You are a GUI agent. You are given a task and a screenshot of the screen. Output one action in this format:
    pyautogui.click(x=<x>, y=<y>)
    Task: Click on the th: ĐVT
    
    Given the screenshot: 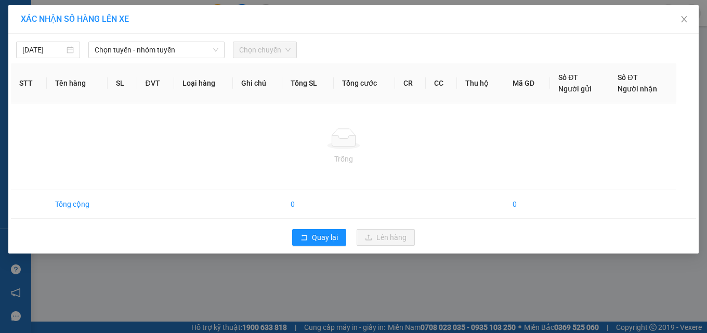 What is the action you would take?
    pyautogui.click(x=156, y=83)
    